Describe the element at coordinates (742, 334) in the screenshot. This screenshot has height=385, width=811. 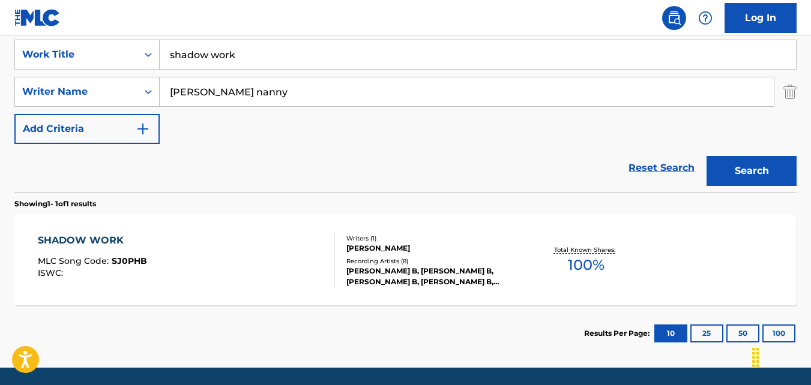
I see `button: 50` at that location.